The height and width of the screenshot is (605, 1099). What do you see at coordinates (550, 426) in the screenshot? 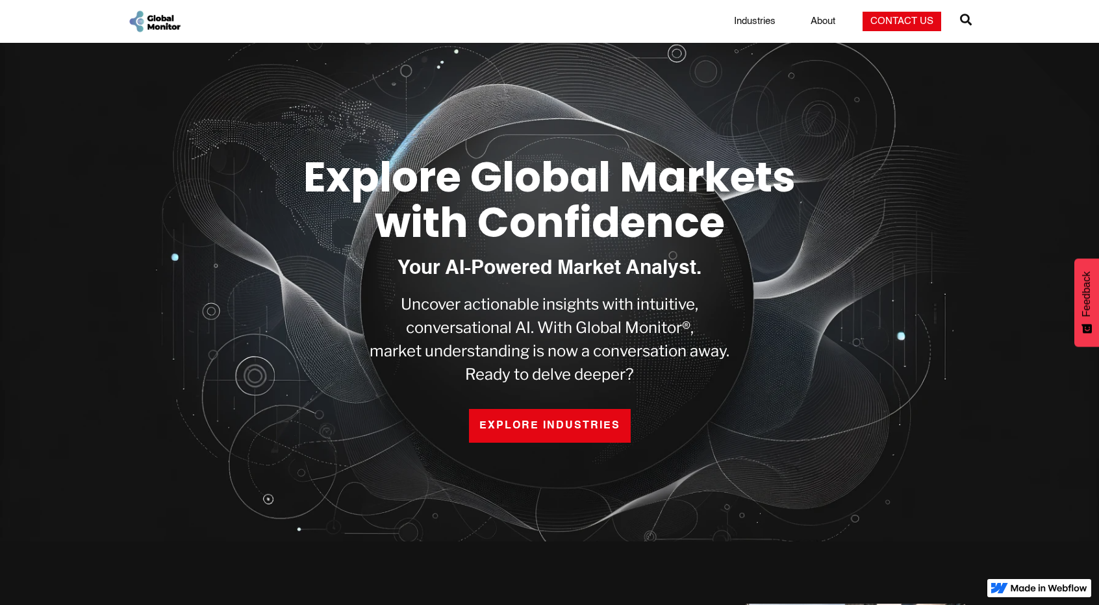
I see `a: EXPLORE INDUSTRIES` at bounding box center [550, 426].